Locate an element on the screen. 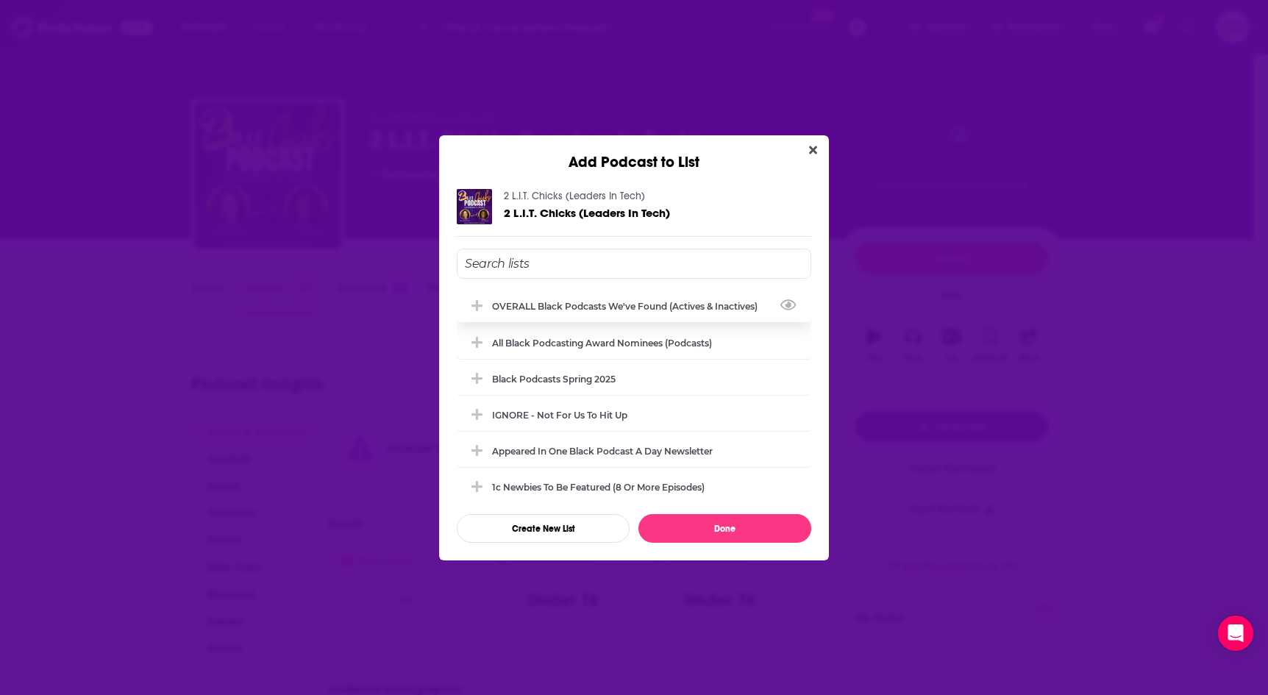 This screenshot has height=695, width=1268. div: Add Podcast To List is located at coordinates (634, 396).